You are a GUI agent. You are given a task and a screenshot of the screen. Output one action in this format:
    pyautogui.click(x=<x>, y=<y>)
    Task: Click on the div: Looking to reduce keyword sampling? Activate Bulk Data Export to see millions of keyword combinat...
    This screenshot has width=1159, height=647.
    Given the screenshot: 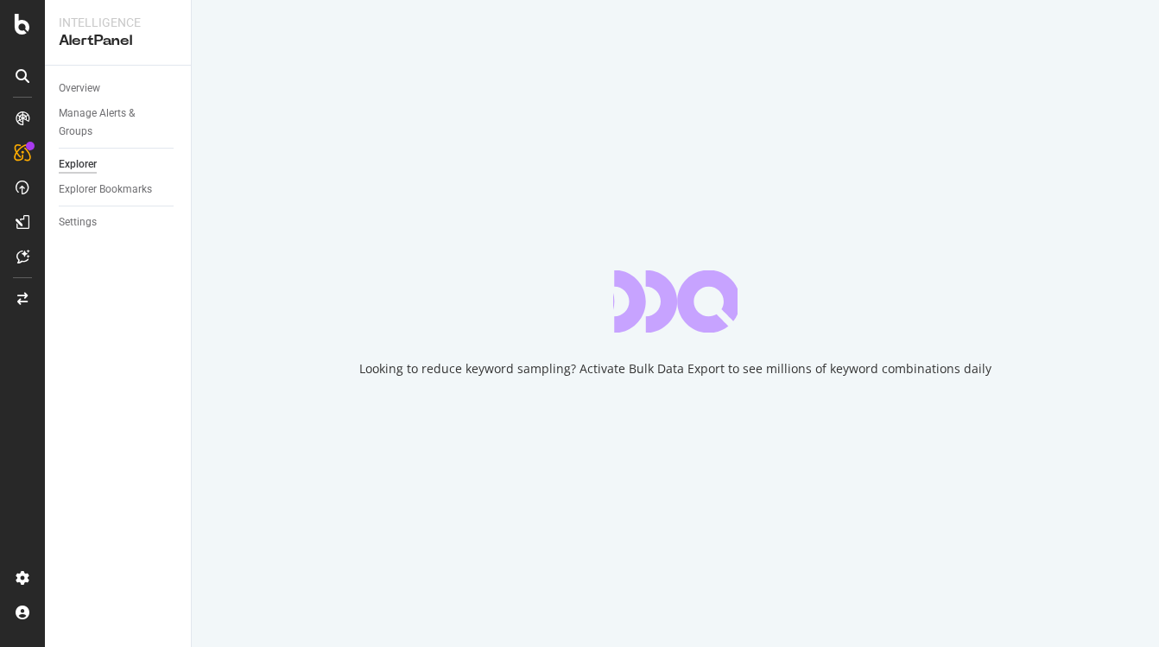 What is the action you would take?
    pyautogui.click(x=676, y=369)
    